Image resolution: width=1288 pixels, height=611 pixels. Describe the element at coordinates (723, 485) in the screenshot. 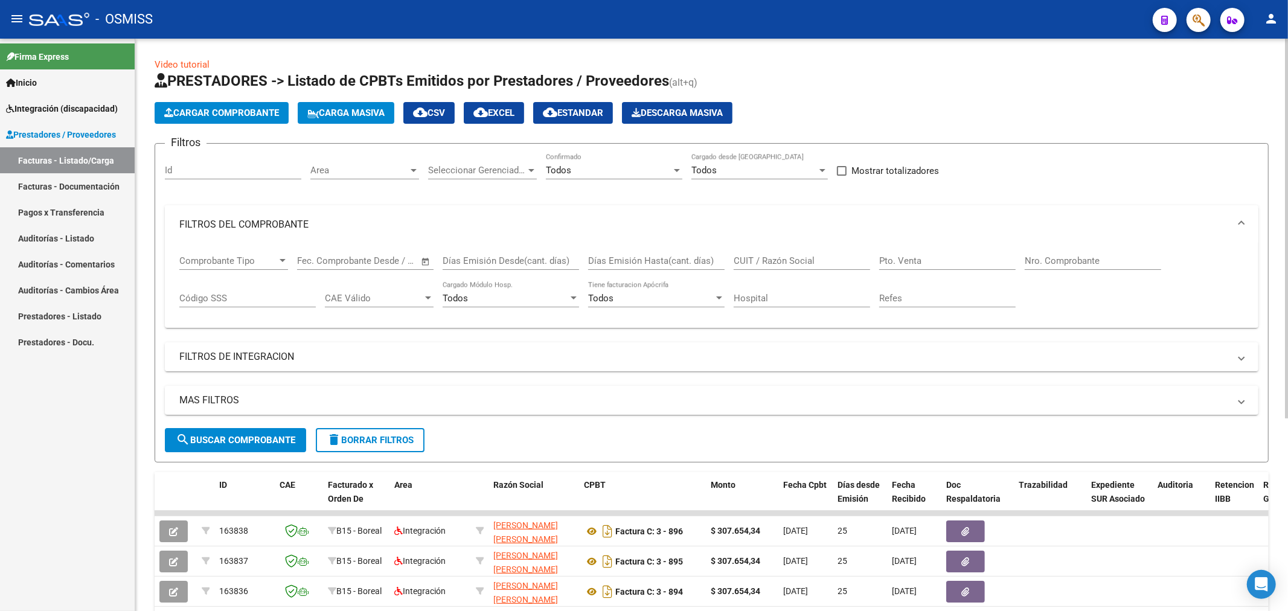

I see `span: Monto` at that location.